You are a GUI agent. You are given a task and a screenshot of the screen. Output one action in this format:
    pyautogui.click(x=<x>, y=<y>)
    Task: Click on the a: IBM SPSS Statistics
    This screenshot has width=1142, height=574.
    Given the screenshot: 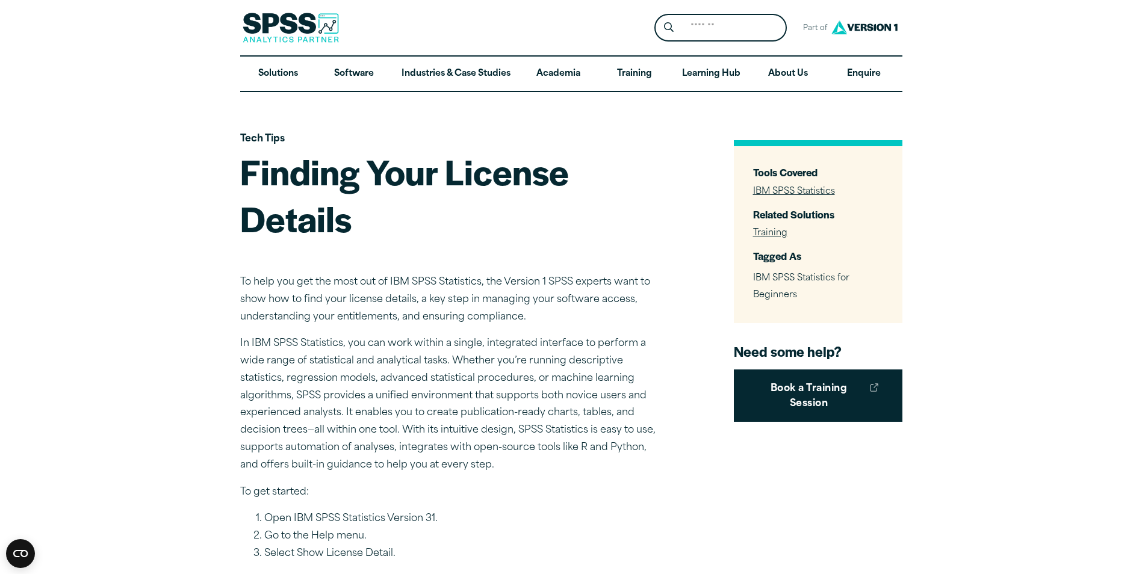 What is the action you would take?
    pyautogui.click(x=794, y=191)
    